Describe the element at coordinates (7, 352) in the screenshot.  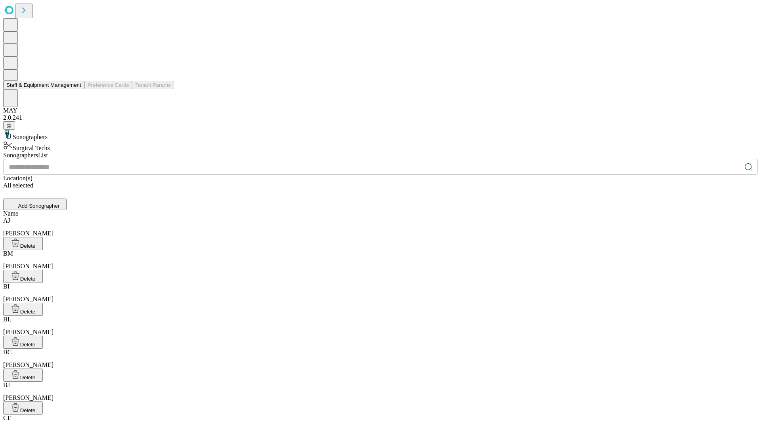
I see `span: BC` at that location.